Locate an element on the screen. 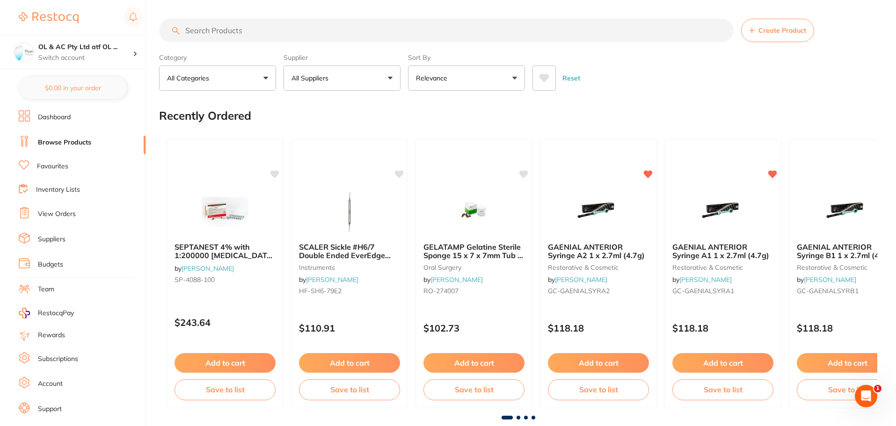 The height and width of the screenshot is (426, 896). span: RestocqPay is located at coordinates (56, 313).